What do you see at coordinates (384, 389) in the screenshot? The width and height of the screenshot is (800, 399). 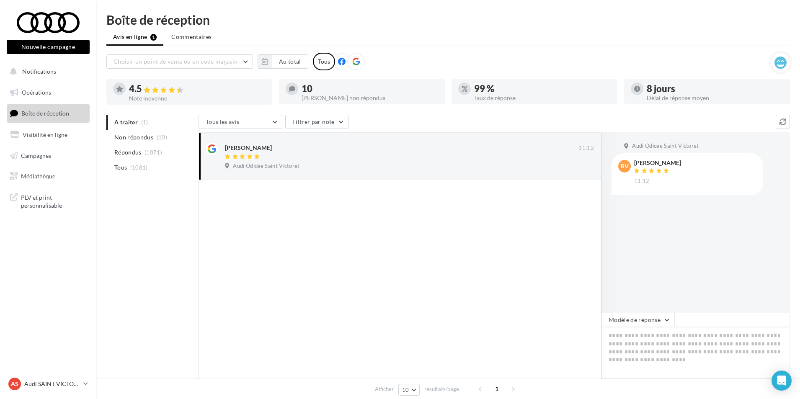 I see `span: Afficher` at bounding box center [384, 389].